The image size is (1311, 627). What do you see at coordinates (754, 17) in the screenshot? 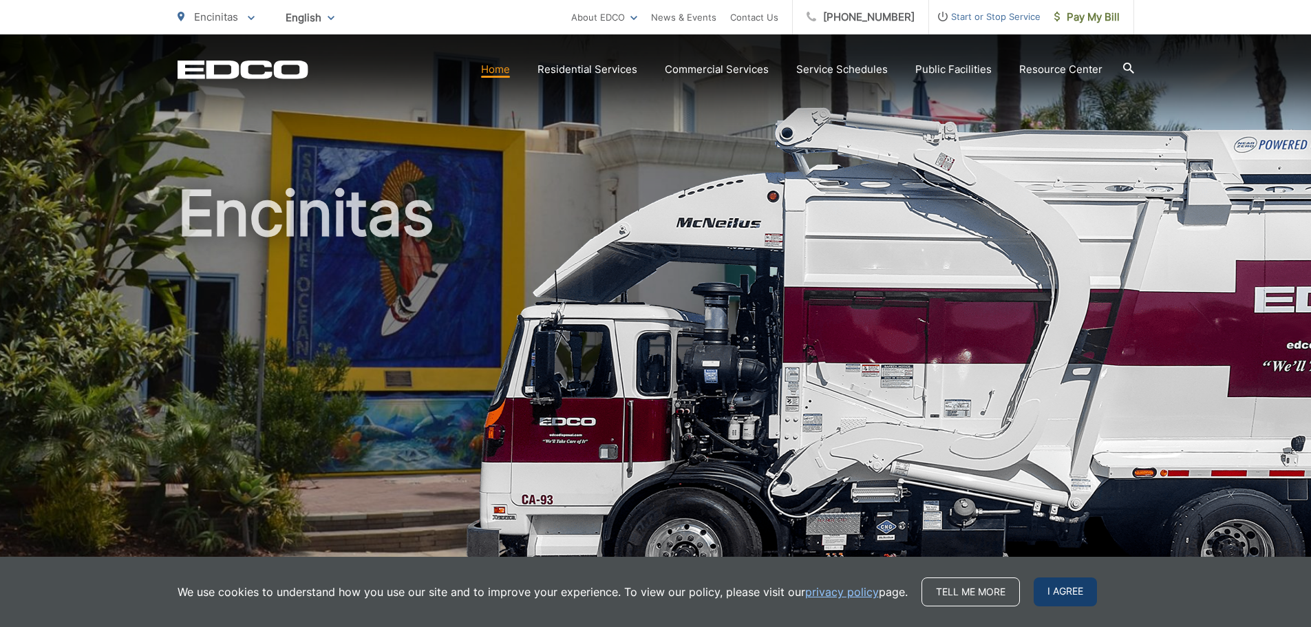
I see `a: Contact Us` at bounding box center [754, 17].